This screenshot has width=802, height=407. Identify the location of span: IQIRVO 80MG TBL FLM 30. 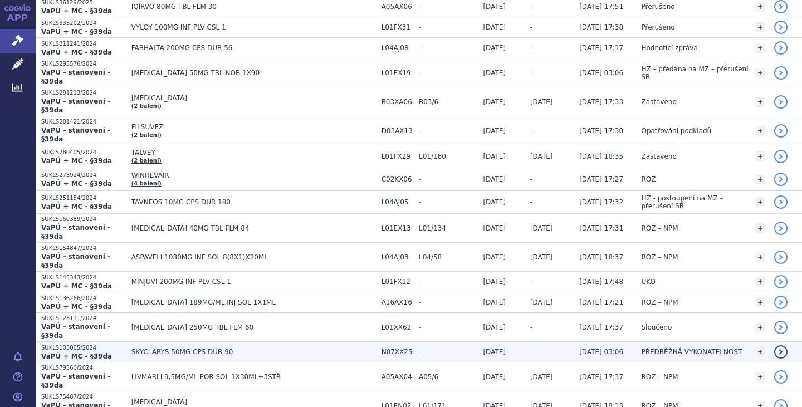
(254, 7).